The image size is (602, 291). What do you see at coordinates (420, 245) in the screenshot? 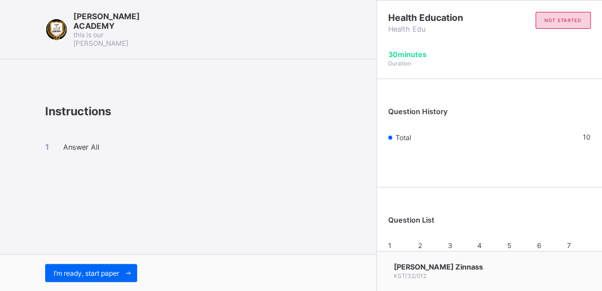
I see `span: 2` at bounding box center [420, 245].